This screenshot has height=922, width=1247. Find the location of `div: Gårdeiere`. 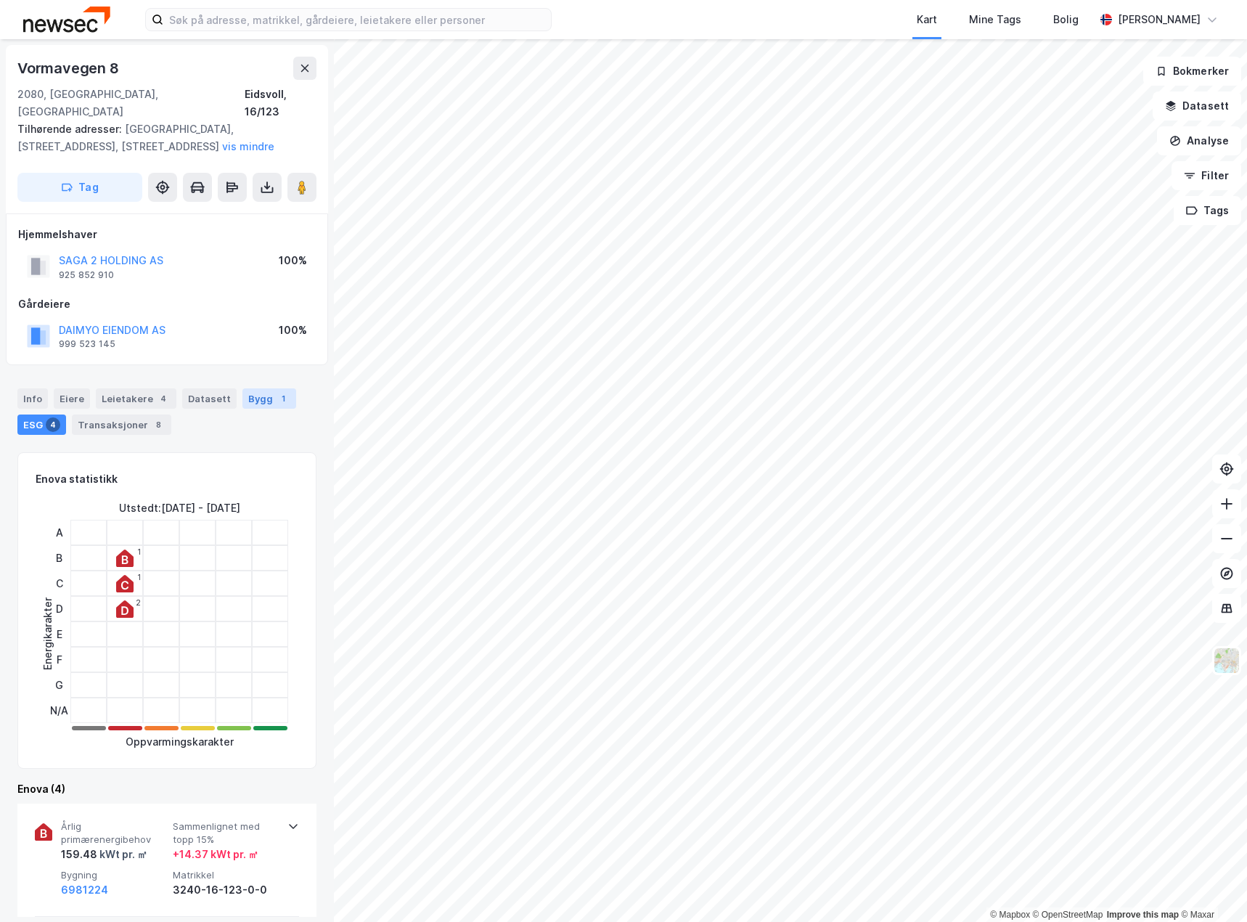

div: Gårdeiere is located at coordinates (167, 304).